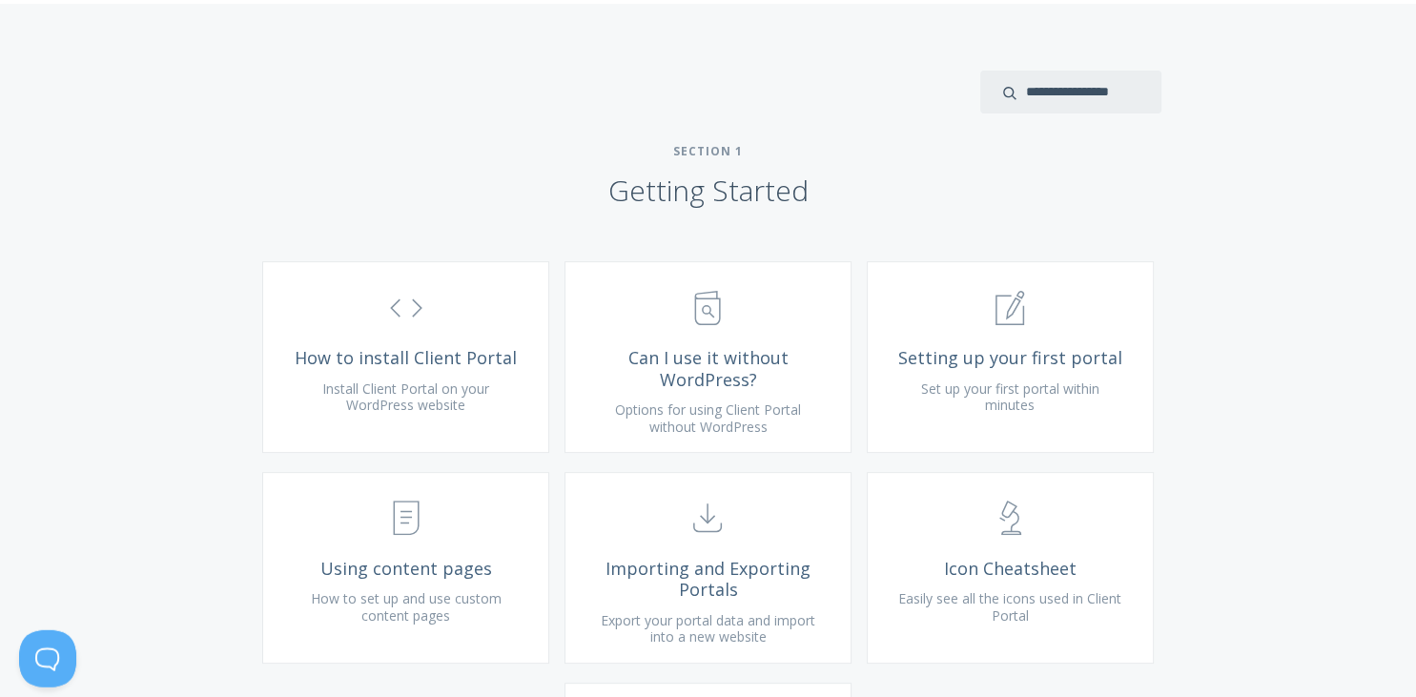 The height and width of the screenshot is (697, 1416). I want to click on span: Icon Cheatsheet, so click(1010, 568).